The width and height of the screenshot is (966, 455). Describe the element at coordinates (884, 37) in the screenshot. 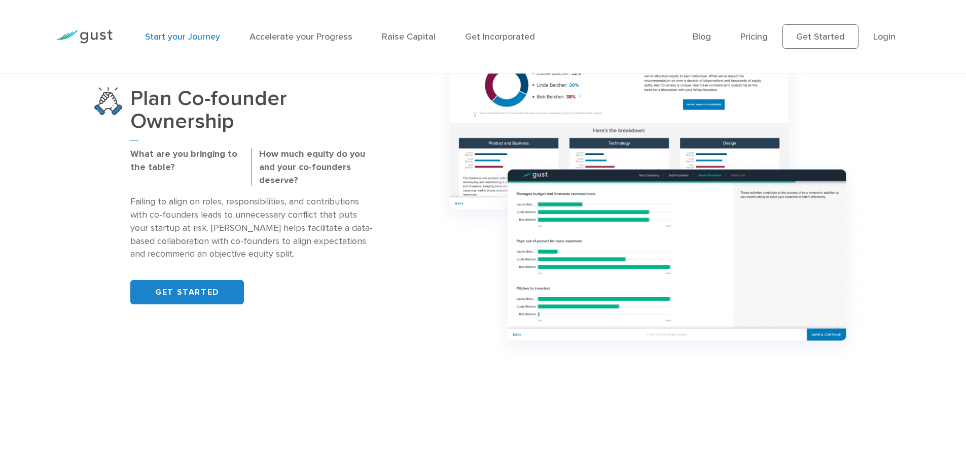

I see `a: Login` at that location.